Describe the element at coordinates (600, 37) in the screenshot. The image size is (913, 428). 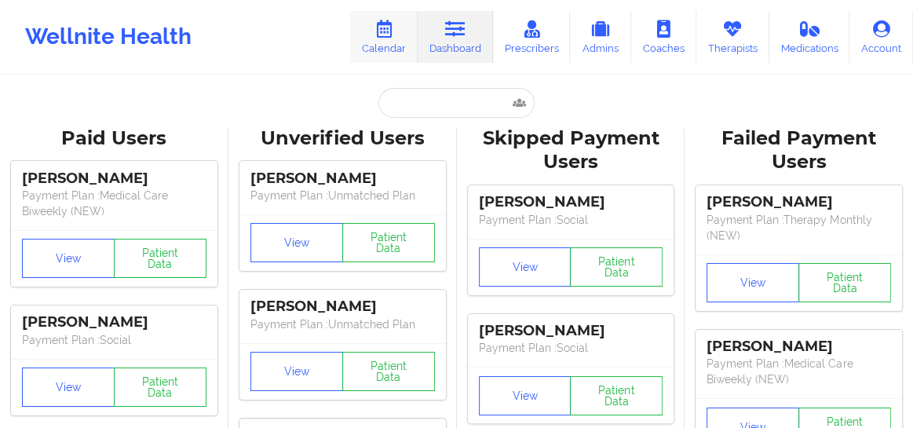
I see `a: Admins` at that location.